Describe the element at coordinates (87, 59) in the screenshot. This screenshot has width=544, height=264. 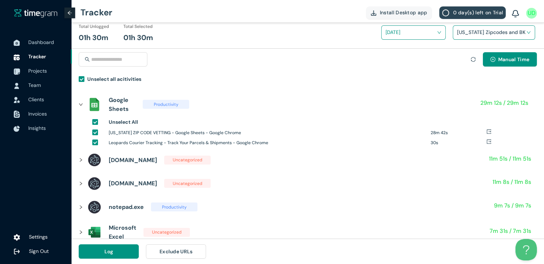
I see `span: search` at that location.